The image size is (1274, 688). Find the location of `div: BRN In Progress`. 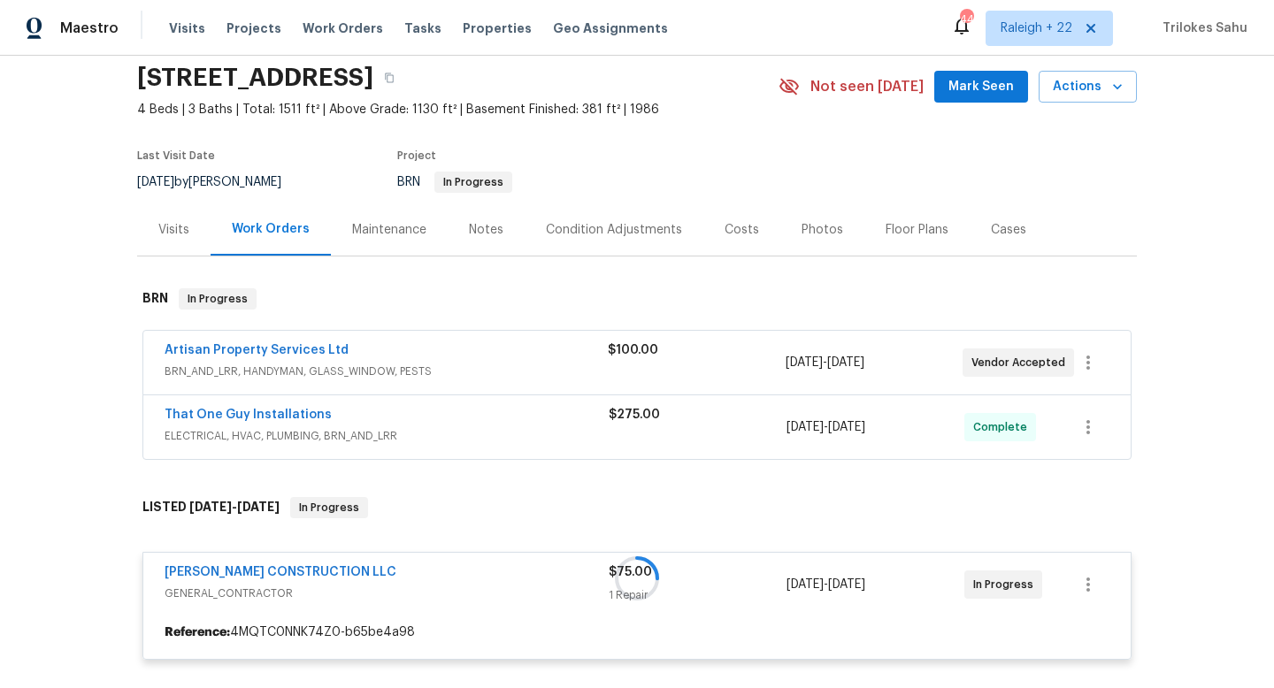

div: BRN In Progress is located at coordinates (637, 299).